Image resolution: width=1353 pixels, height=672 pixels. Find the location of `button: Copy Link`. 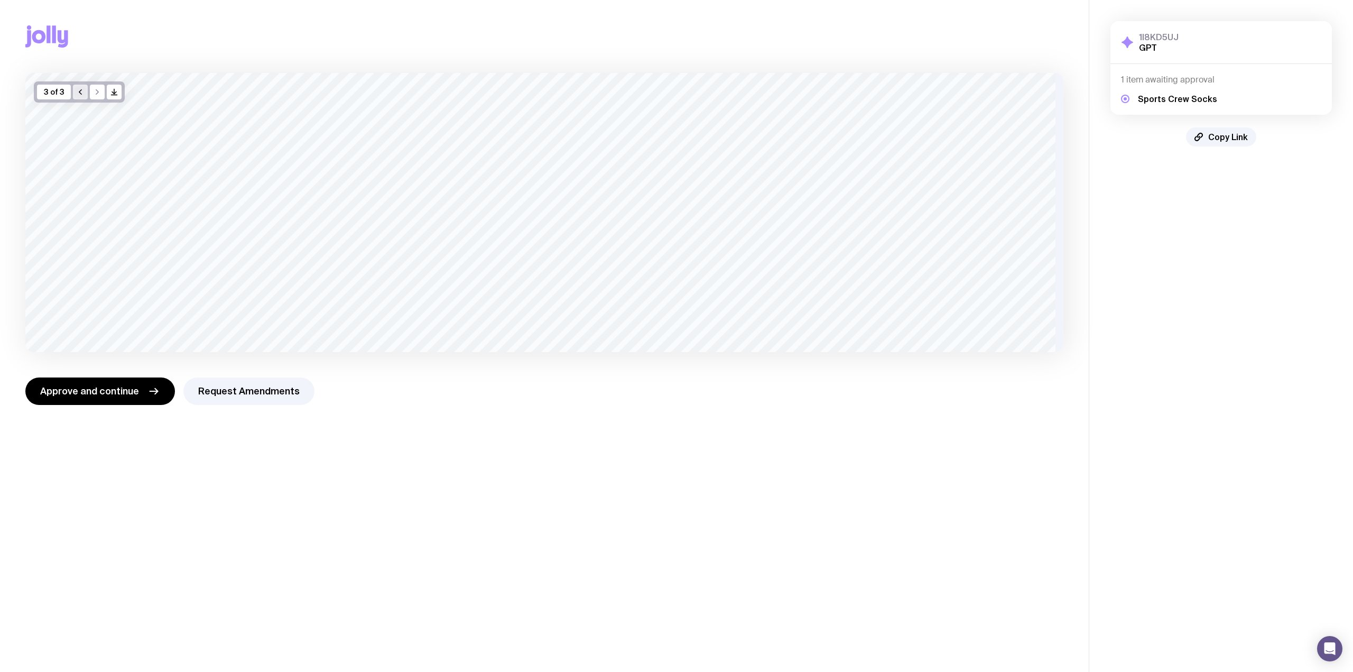

button: Copy Link is located at coordinates (1221, 137).